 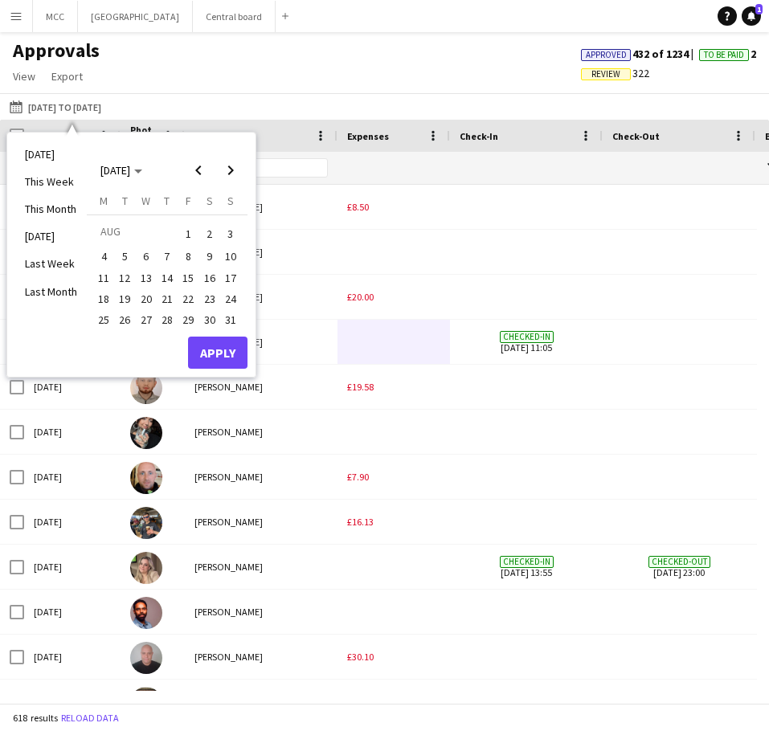 What do you see at coordinates (167, 256) in the screenshot?
I see `button: 07-08-2025` at bounding box center [167, 256].